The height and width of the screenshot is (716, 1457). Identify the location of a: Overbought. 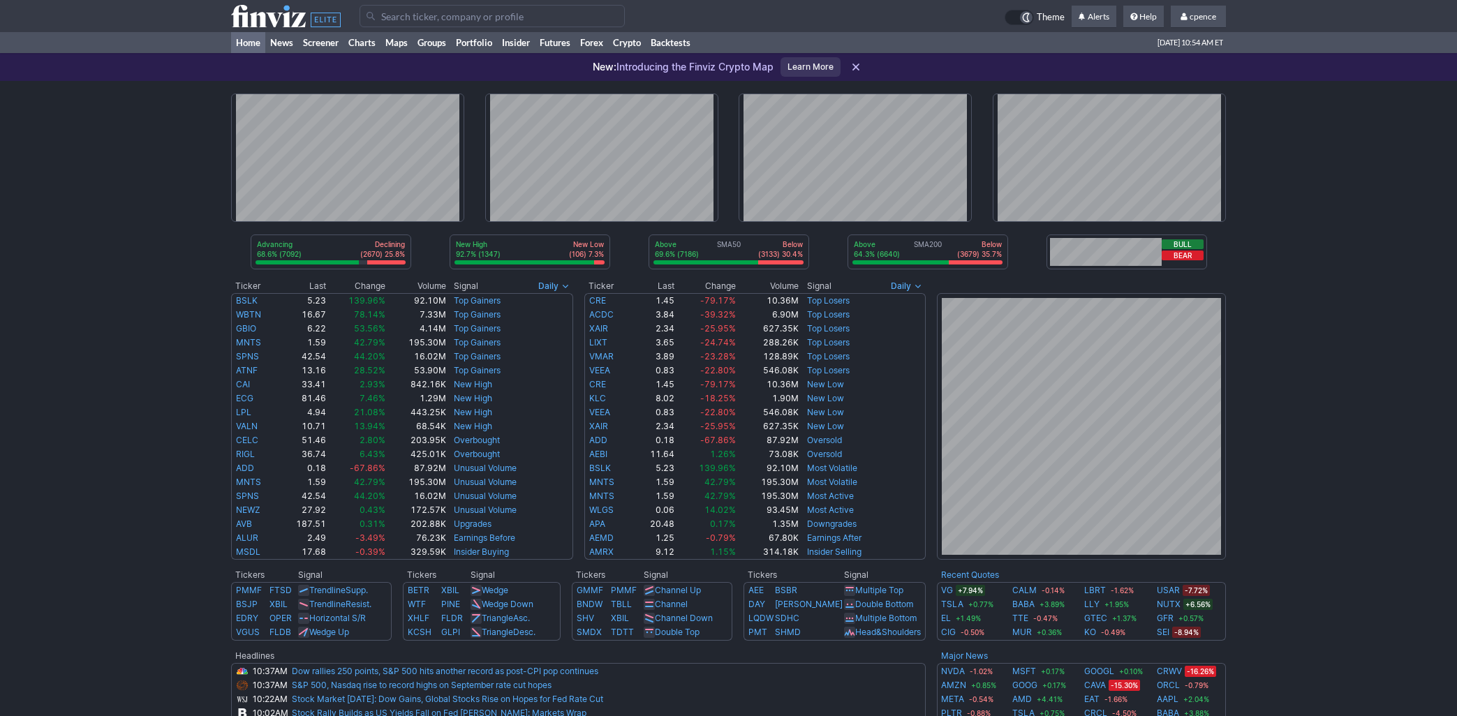
(477, 440).